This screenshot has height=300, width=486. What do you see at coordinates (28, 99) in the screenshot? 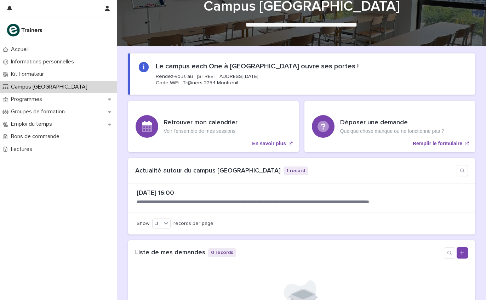
I see `p: Programmes` at bounding box center [28, 99].